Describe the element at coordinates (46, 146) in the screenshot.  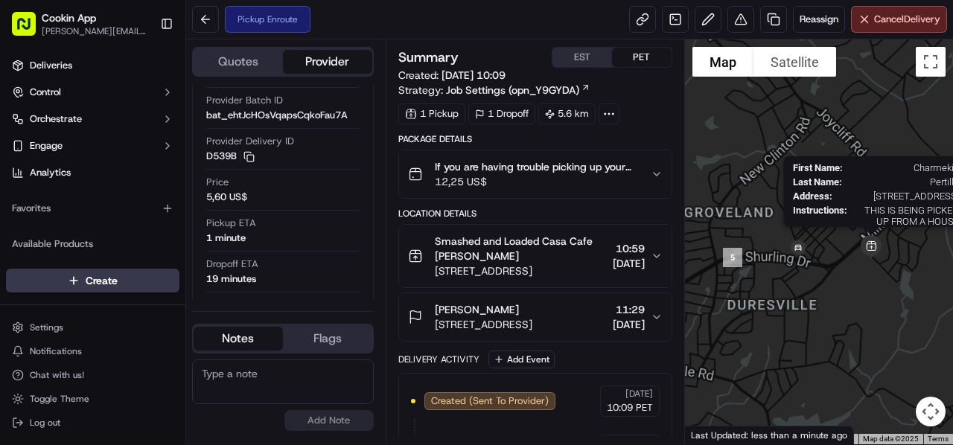
I see `span: Engage` at that location.